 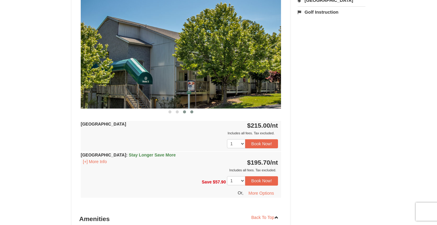 What do you see at coordinates (262, 125) in the screenshot?
I see `strong: $215.00` at bounding box center [262, 125].